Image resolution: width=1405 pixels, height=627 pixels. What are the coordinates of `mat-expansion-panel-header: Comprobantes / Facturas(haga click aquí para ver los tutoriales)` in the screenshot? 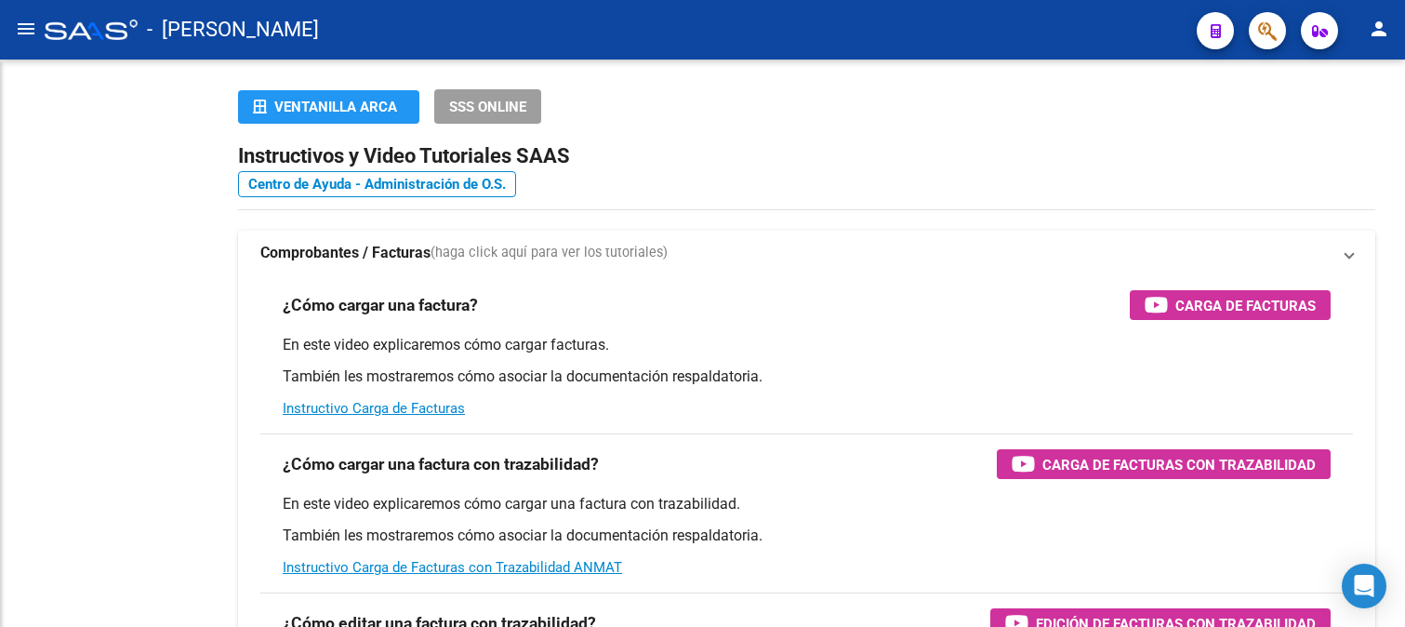 It's located at (806, 253).